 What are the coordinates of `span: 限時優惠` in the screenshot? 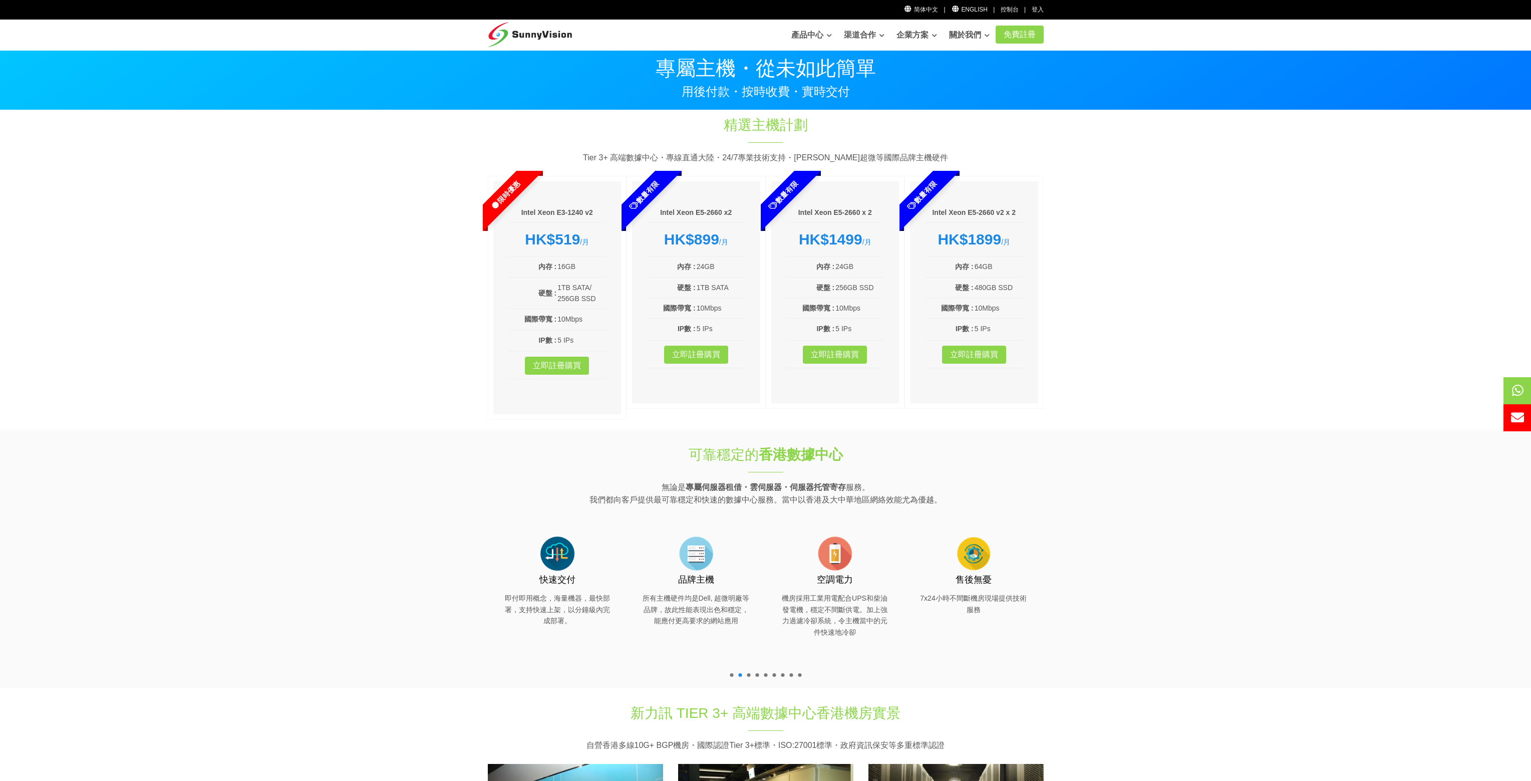 It's located at (505, 195).